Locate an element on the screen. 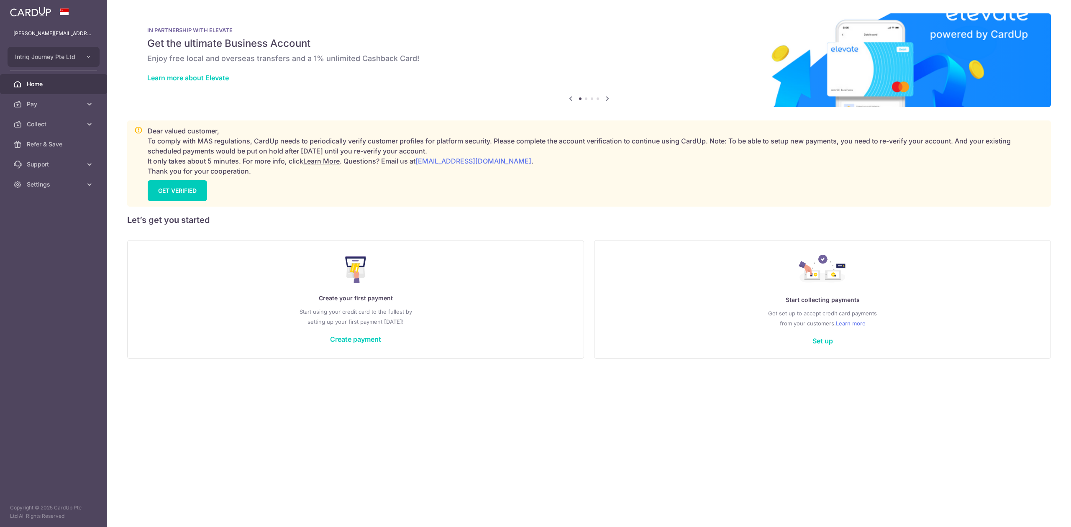 This screenshot has width=1071, height=527. a: Set up is located at coordinates (823, 341).